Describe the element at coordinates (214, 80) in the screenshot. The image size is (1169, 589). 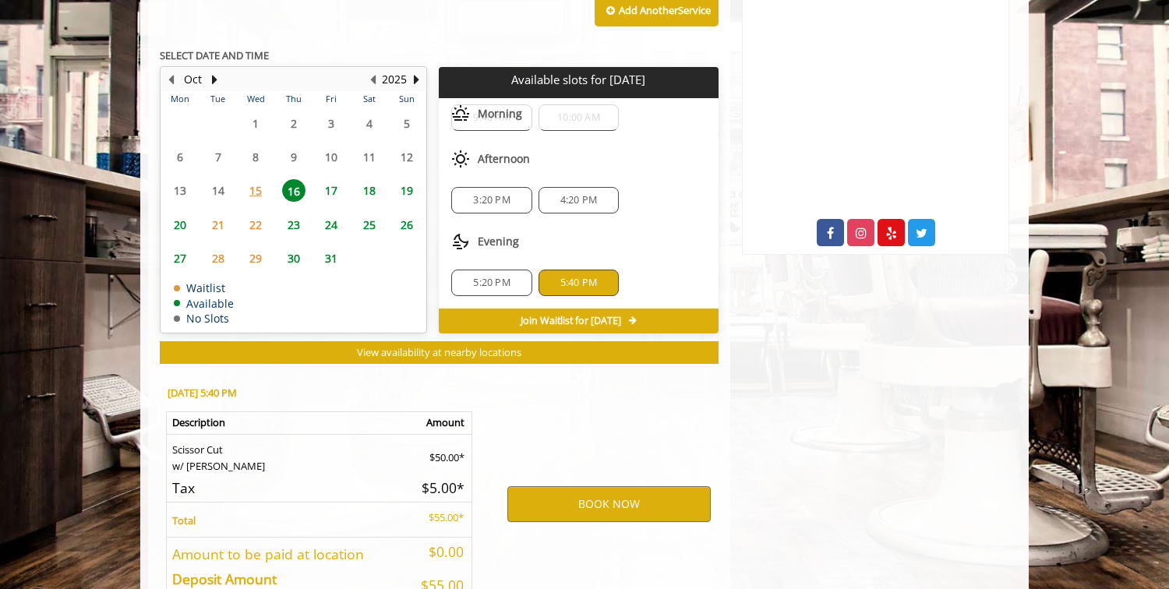
I see `button: Next Month` at that location.